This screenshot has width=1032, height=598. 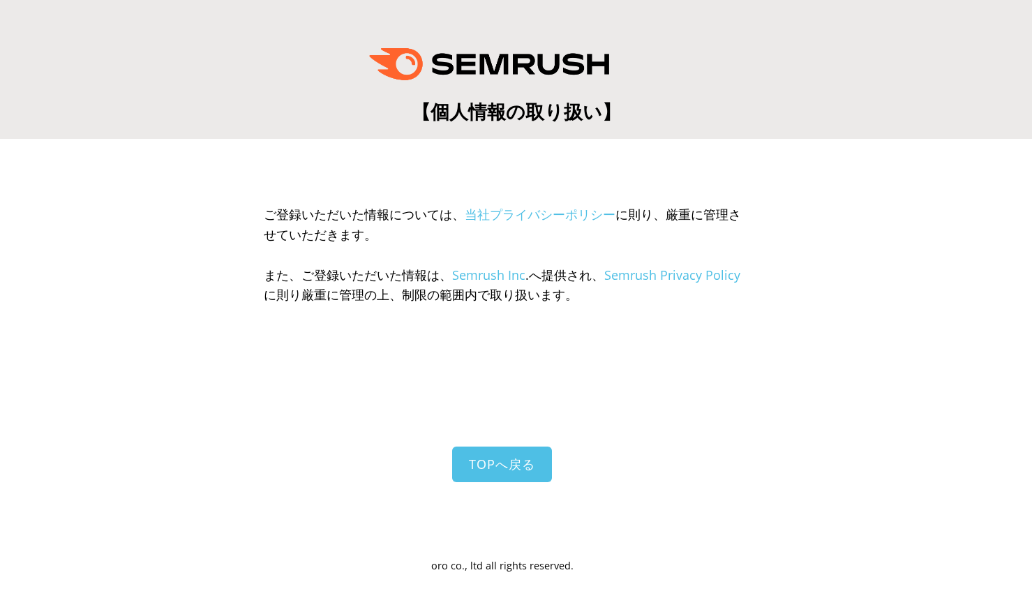 I want to click on span: oro co., ltd all rights reserved., so click(x=502, y=565).